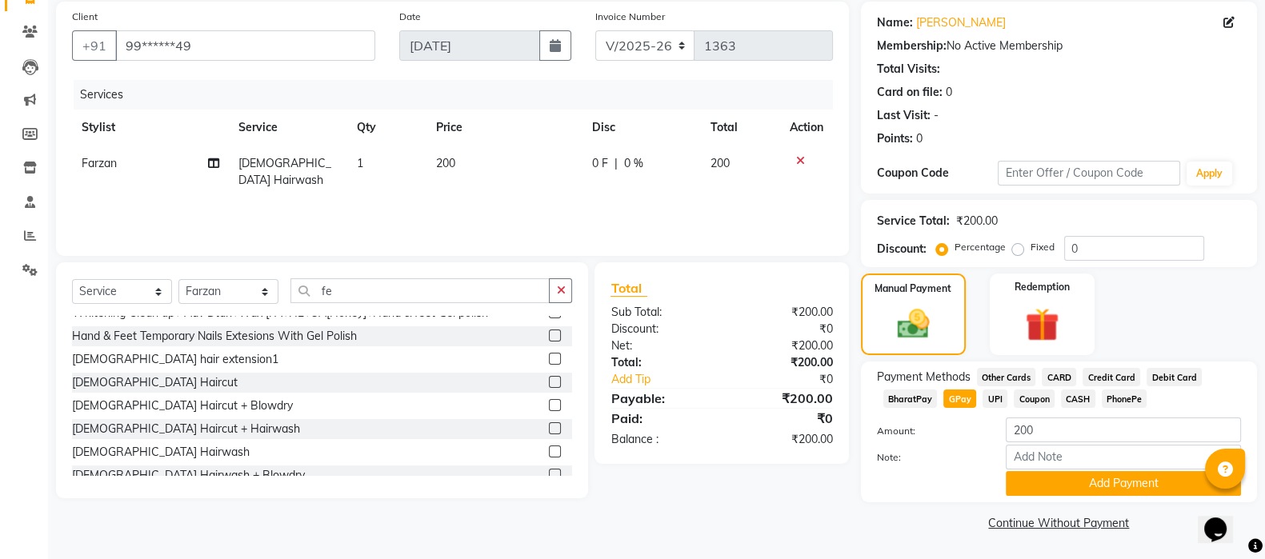 Image resolution: width=1265 pixels, height=559 pixels. Describe the element at coordinates (911, 399) in the screenshot. I see `span: BharatPay` at that location.